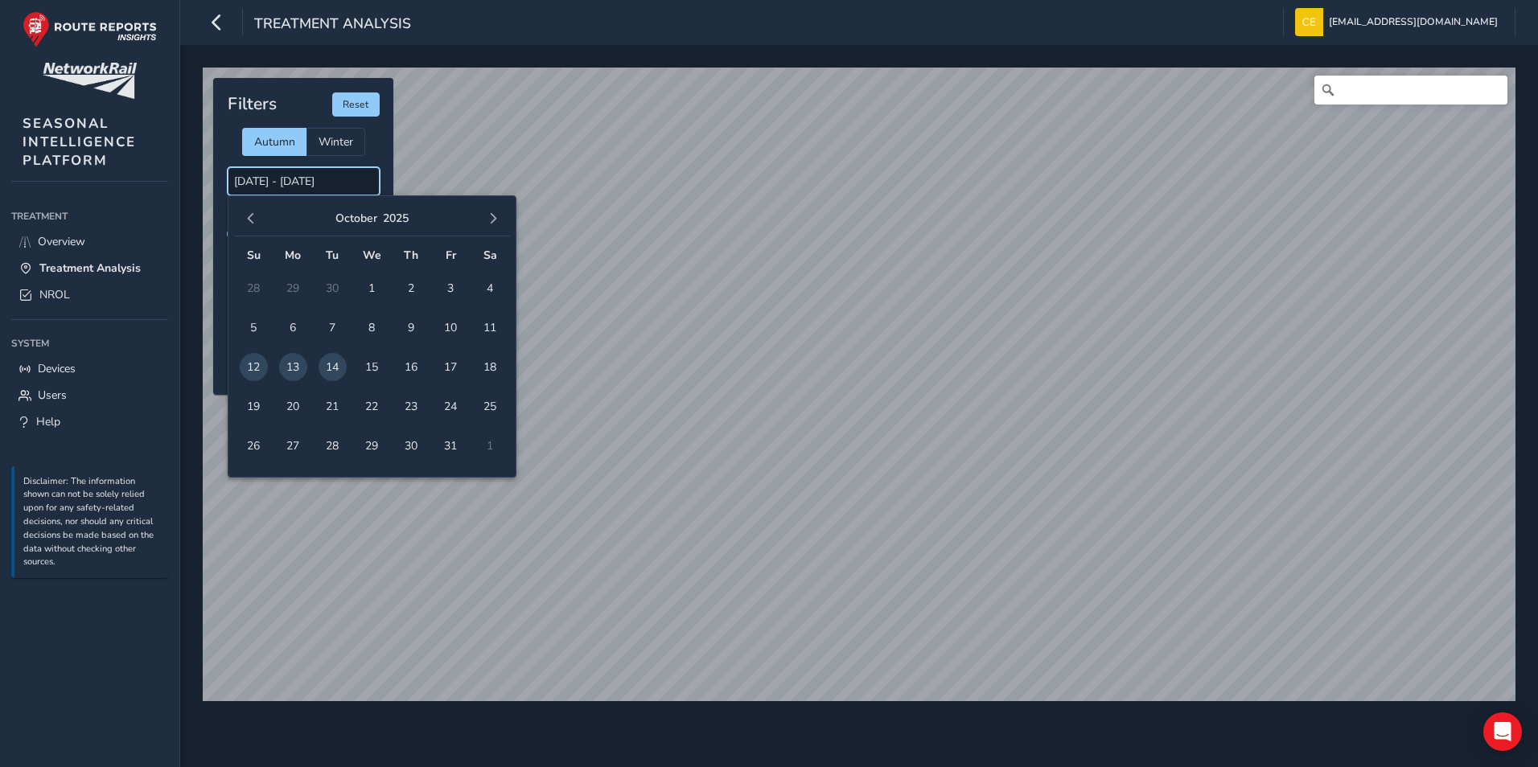 The height and width of the screenshot is (767, 1538). What do you see at coordinates (253, 406) in the screenshot?
I see `span: 19` at bounding box center [253, 406].